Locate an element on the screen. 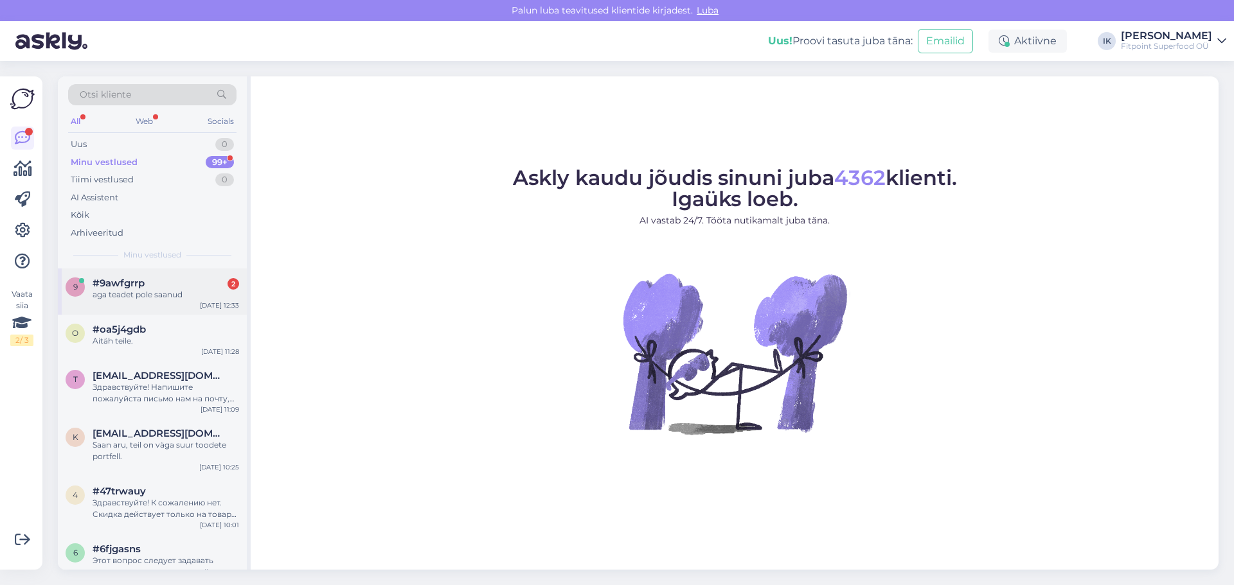  img: Askly Logo is located at coordinates (22, 99).